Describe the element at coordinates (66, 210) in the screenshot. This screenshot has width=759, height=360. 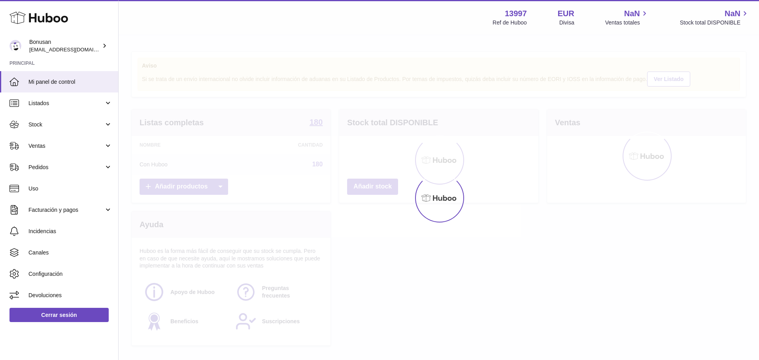
I see `span: Facturación y pagos` at that location.